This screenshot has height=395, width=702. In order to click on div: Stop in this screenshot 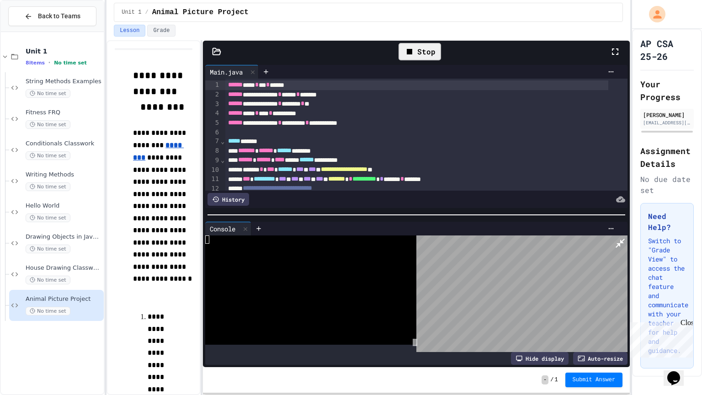, I will do `click(420, 52)`.